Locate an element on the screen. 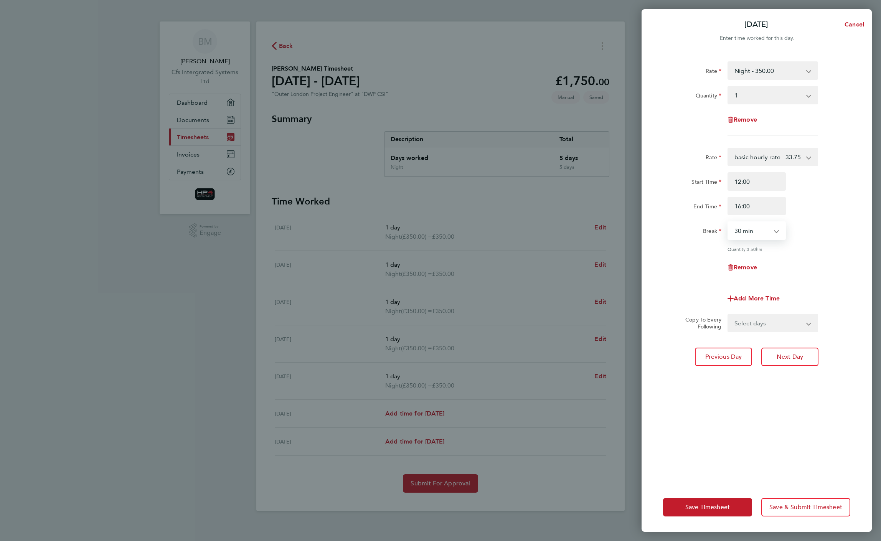 The image size is (881, 541). button: Previous Day is located at coordinates (724, 357).